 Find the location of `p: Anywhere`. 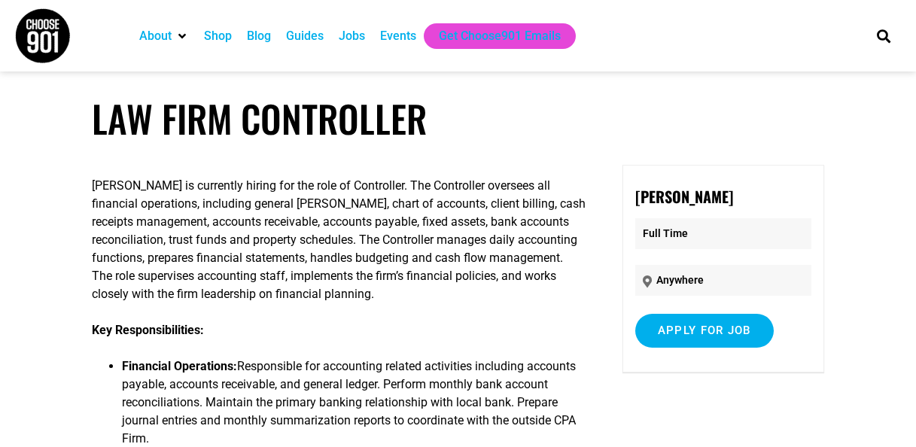

p: Anywhere is located at coordinates (723, 280).